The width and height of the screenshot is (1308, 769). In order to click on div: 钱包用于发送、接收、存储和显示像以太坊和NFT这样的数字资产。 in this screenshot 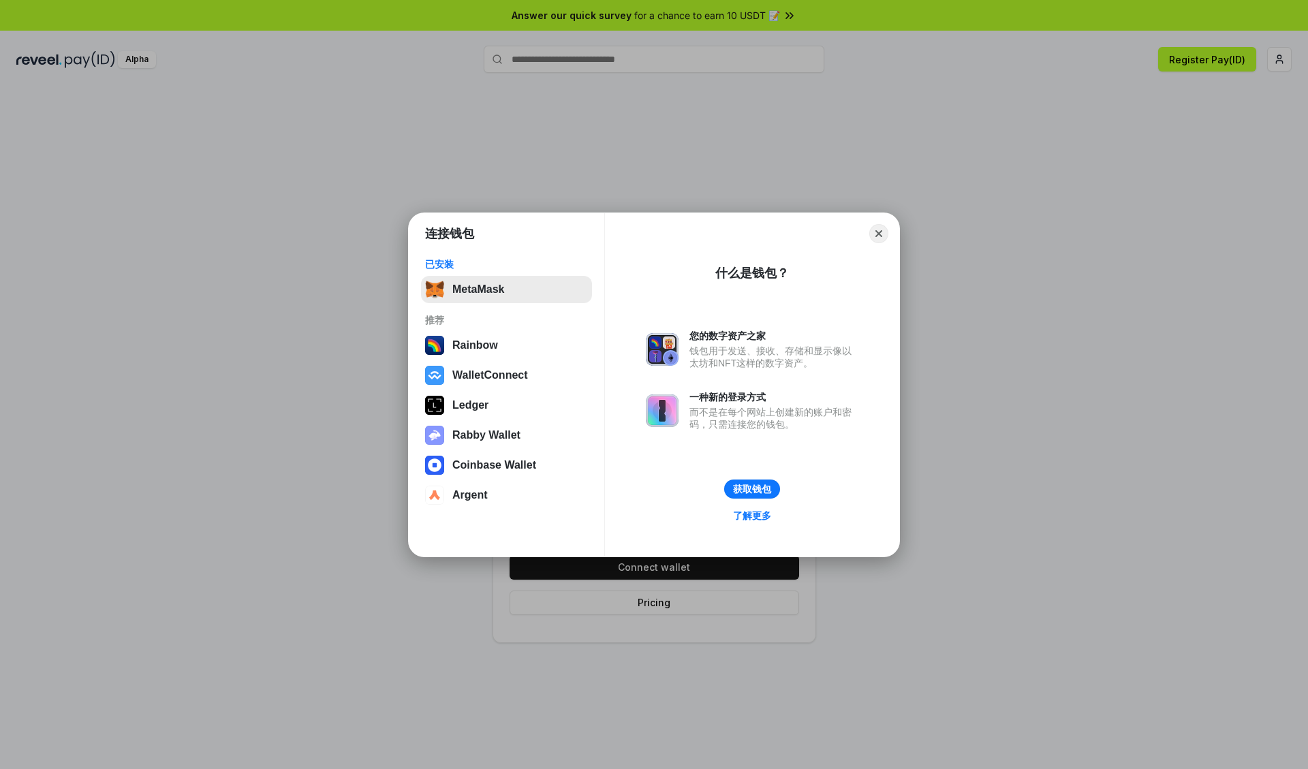, I will do `click(774, 357)`.